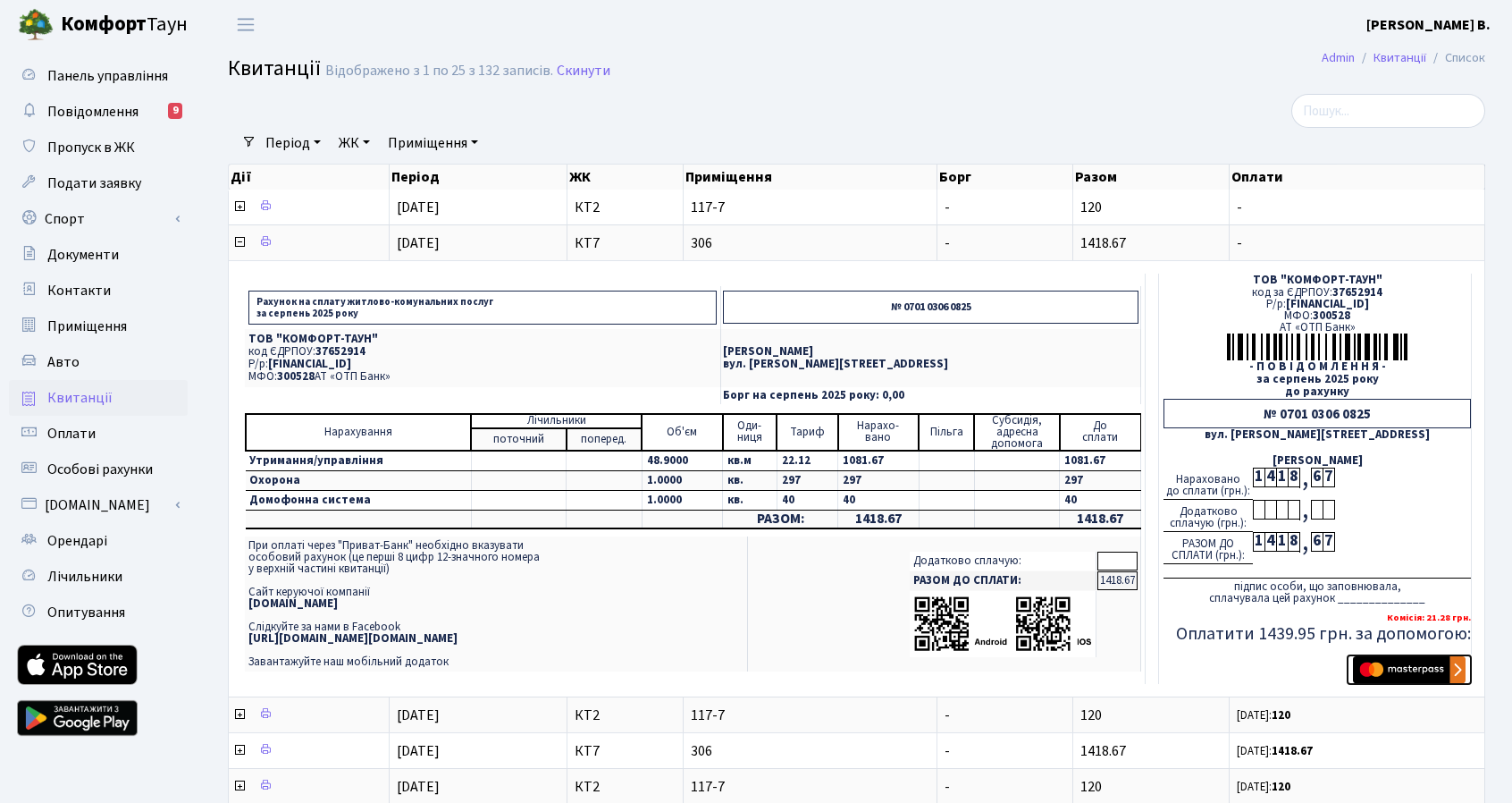 Image resolution: width=1512 pixels, height=803 pixels. Describe the element at coordinates (483, 308) in the screenshot. I see `p: Рахунок на сплату житлово-комунальних послуг за серпень 2025 року` at that location.